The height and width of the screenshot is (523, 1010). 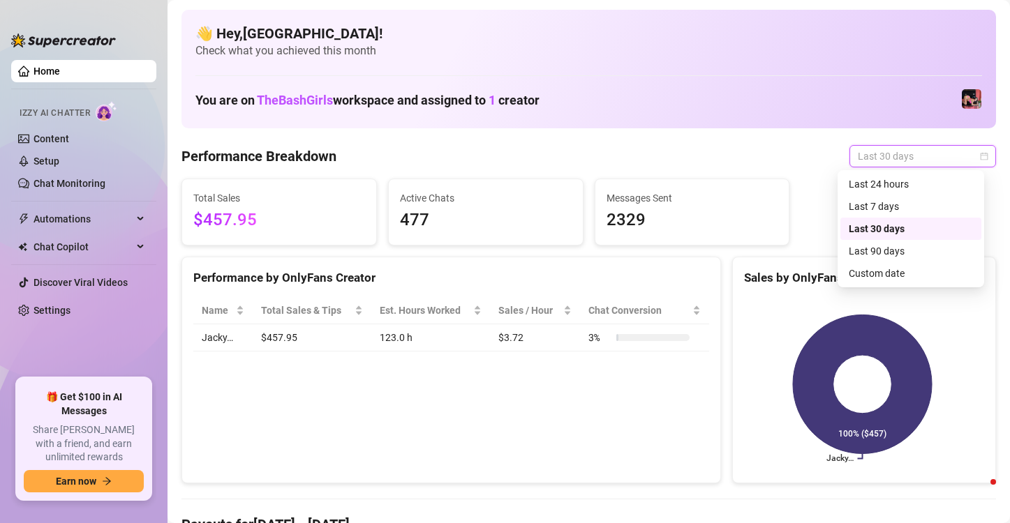 What do you see at coordinates (599, 338) in the screenshot?
I see `span: 3 %` at bounding box center [599, 338].